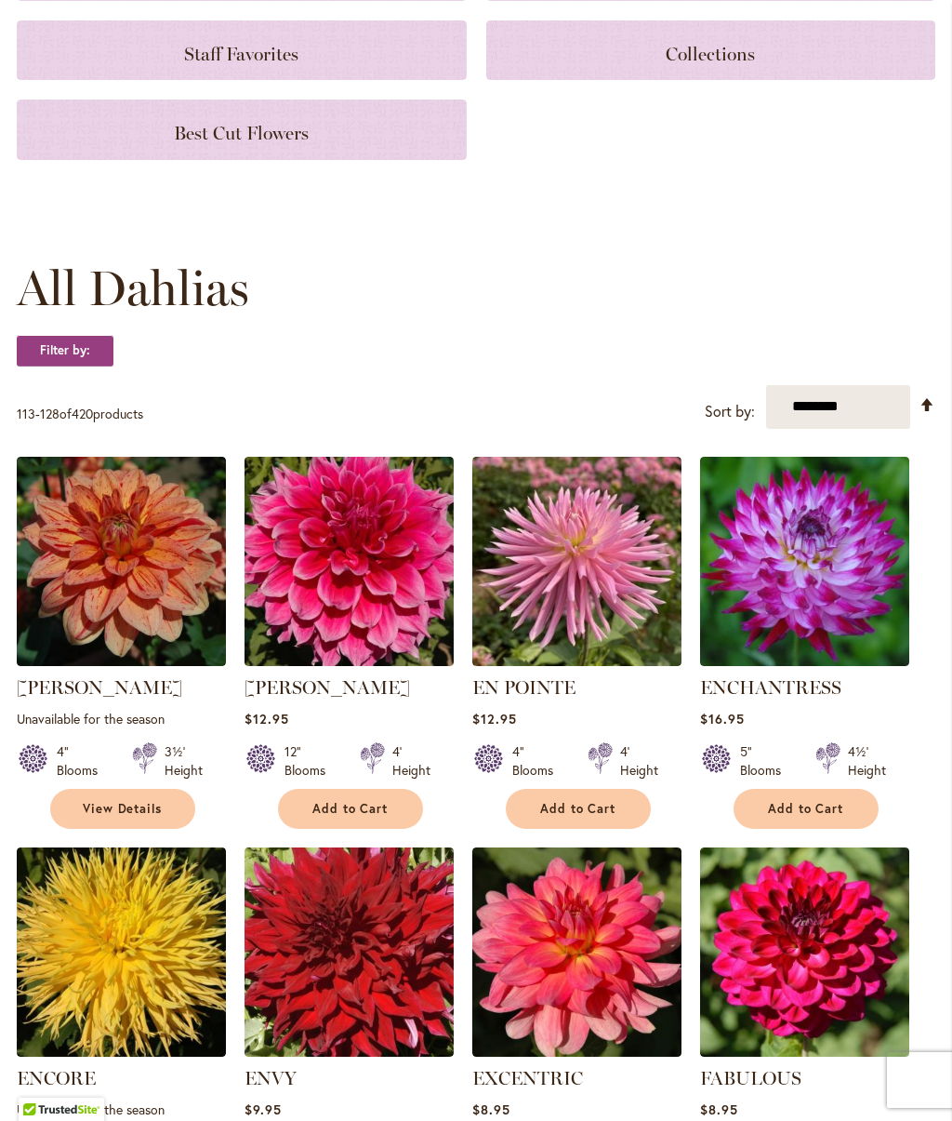  What do you see at coordinates (121, 561) in the screenshot?
I see `img: Elijah Mason` at bounding box center [121, 561].